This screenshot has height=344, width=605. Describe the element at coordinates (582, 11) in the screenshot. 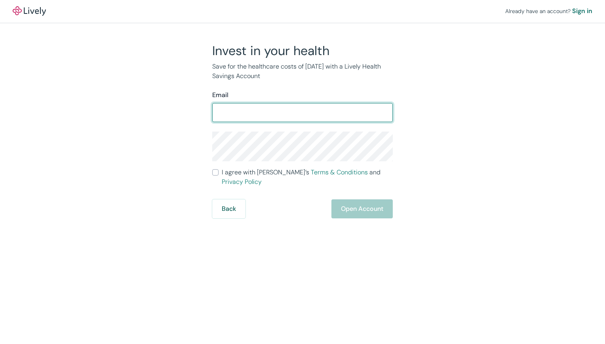

I see `div: Sign in` at that location.